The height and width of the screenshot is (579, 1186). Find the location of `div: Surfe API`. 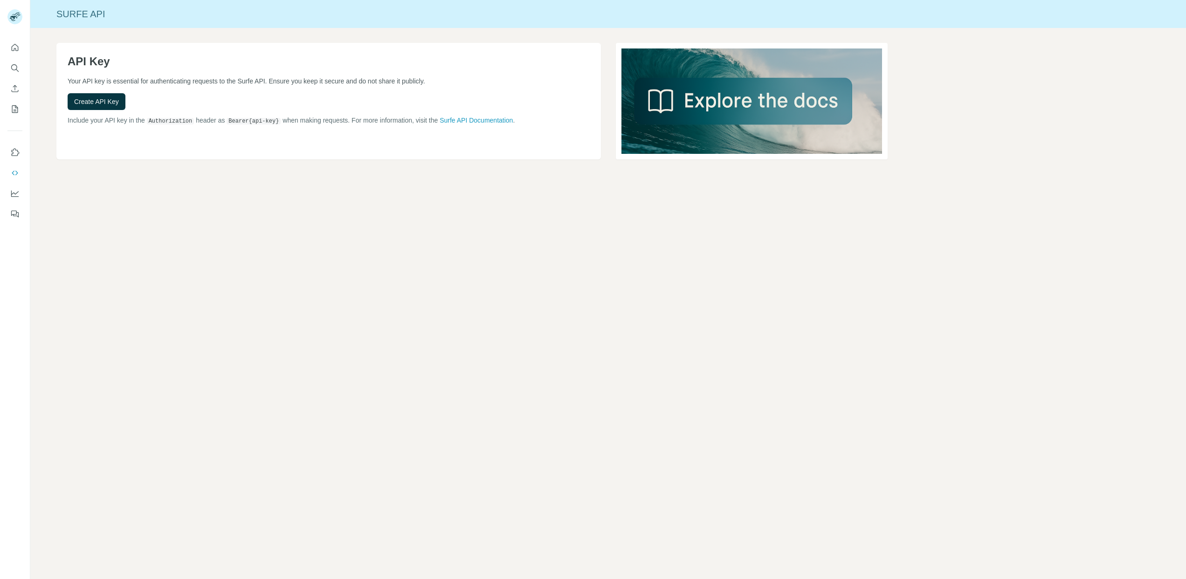

div: Surfe API is located at coordinates (608, 14).